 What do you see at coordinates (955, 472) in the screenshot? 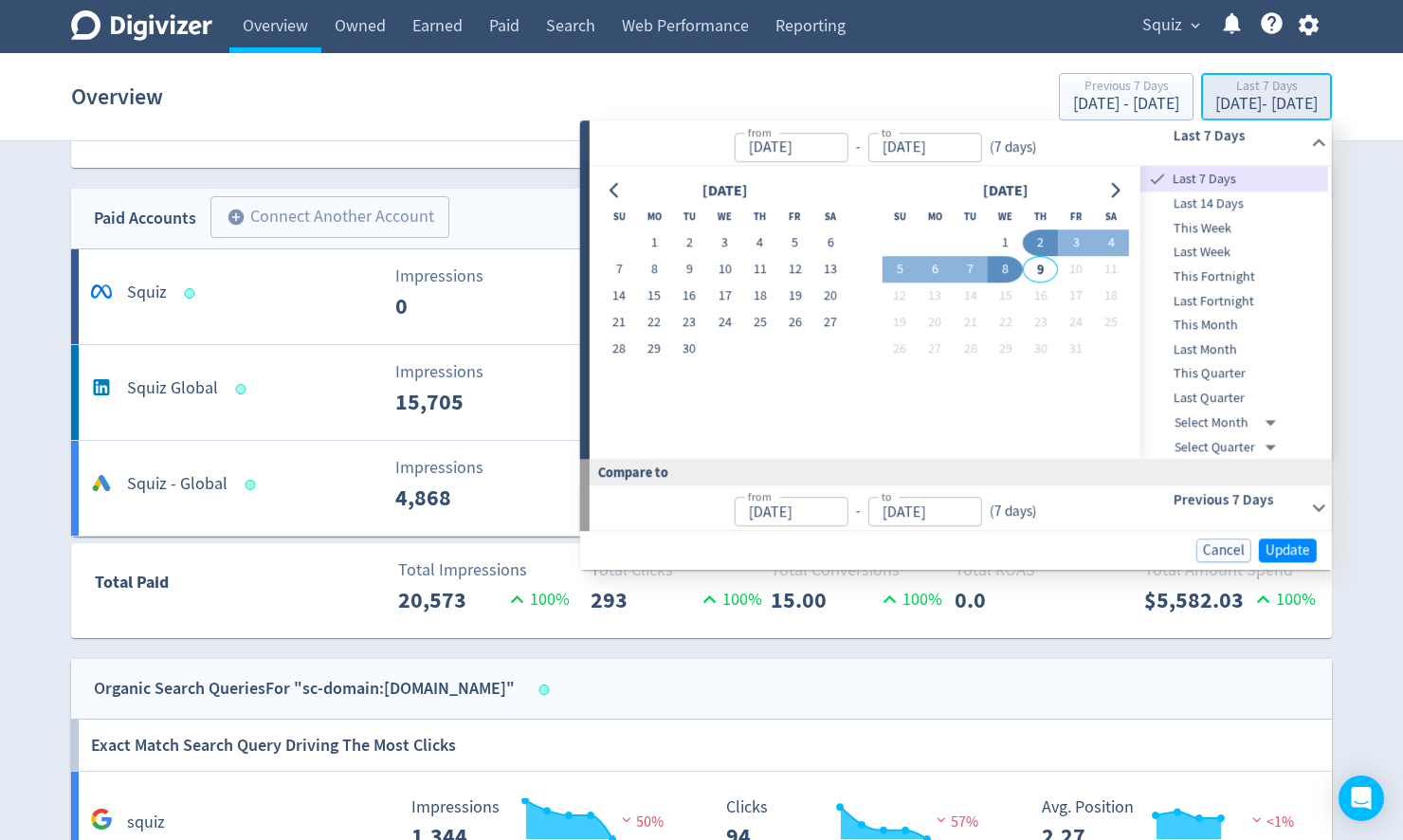
I see `div: Compare to` at bounding box center [955, 472].